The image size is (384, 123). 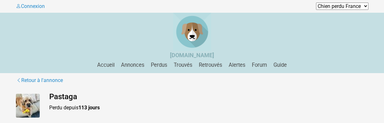 I want to click on strong: 113 jours, so click(x=89, y=107).